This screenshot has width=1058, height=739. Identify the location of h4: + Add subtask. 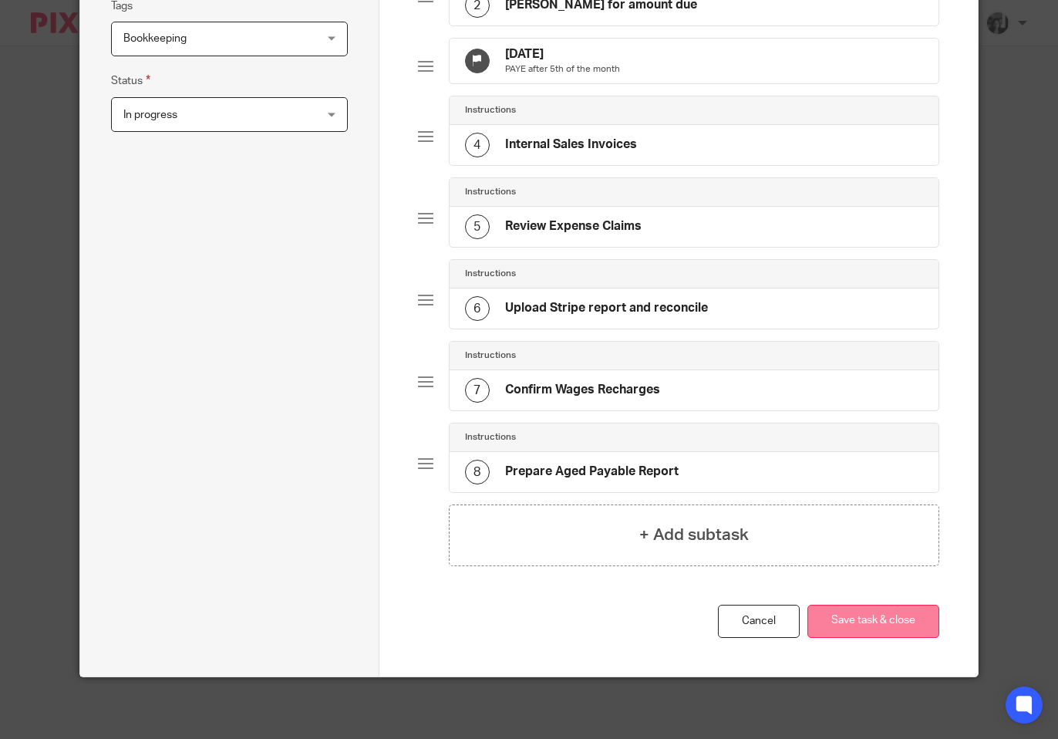
(694, 534).